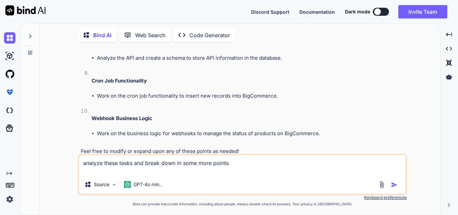 This screenshot has width=458, height=215. I want to click on strong: Cron Job Functionality, so click(119, 80).